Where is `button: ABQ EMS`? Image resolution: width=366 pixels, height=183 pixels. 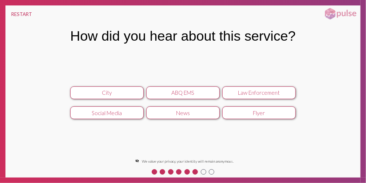
button: ABQ EMS is located at coordinates (183, 93).